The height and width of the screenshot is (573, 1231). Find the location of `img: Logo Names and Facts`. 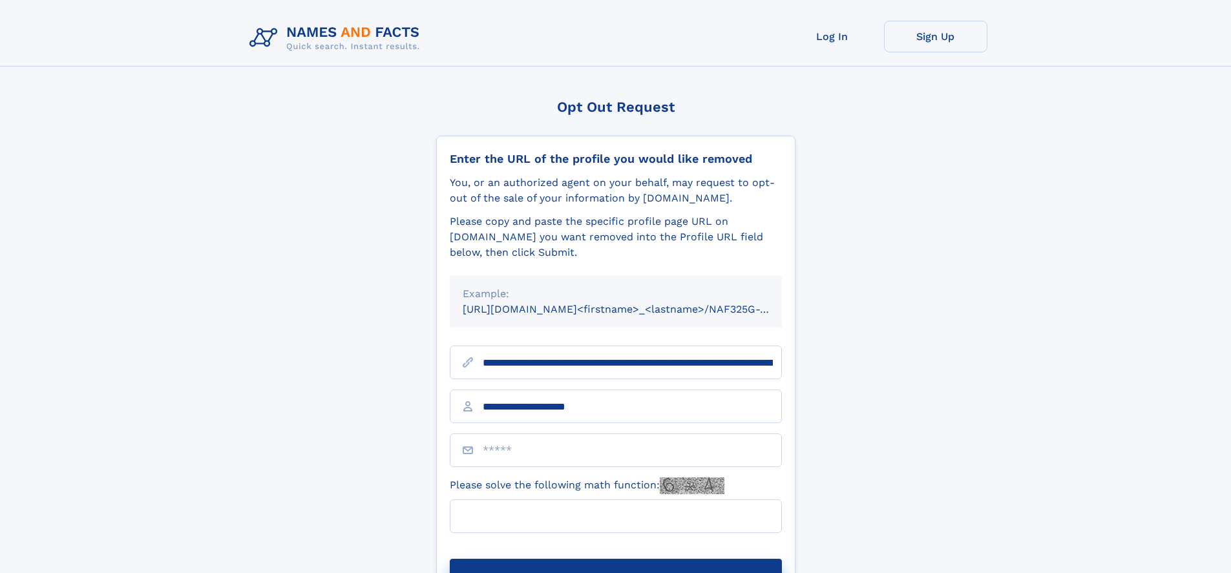

img: Logo Names and Facts is located at coordinates (337, 38).